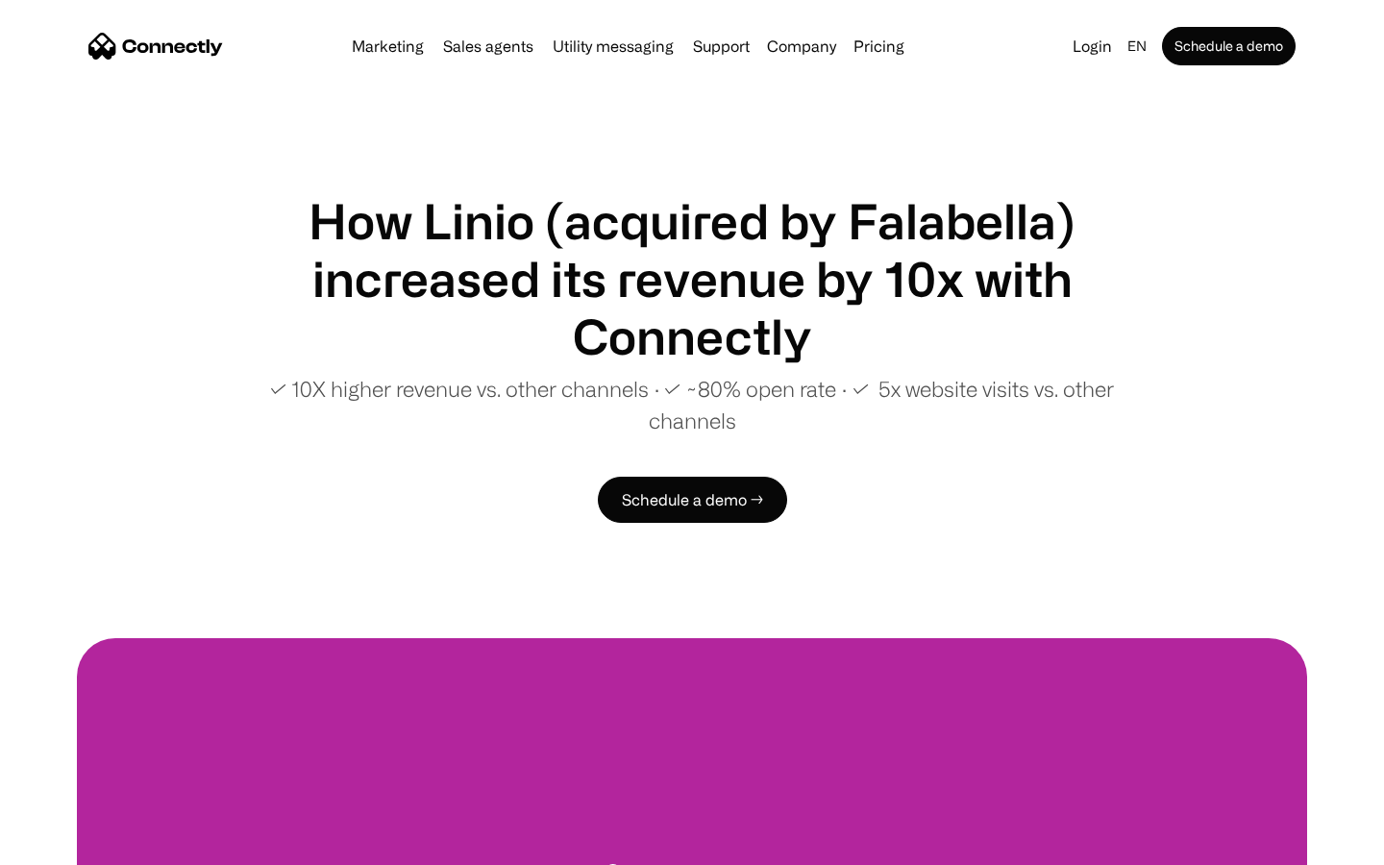  I want to click on a: Support, so click(721, 46).